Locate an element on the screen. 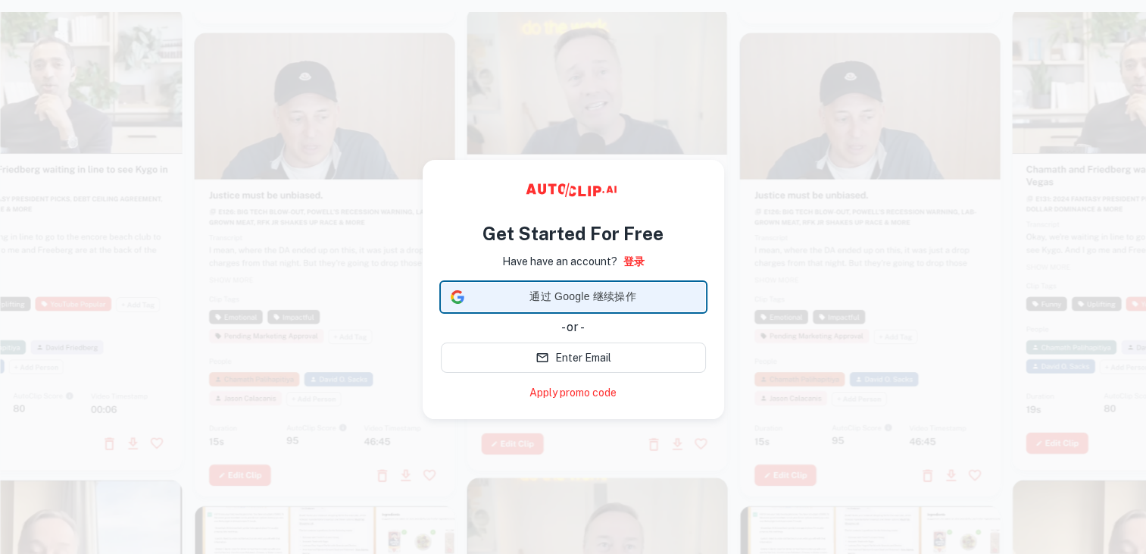 The height and width of the screenshot is (554, 1146). span: 通过 Google 继续操作 is located at coordinates (583, 296).